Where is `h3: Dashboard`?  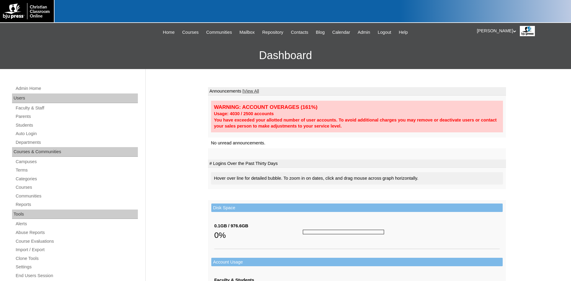
h3: Dashboard is located at coordinates (286, 55).